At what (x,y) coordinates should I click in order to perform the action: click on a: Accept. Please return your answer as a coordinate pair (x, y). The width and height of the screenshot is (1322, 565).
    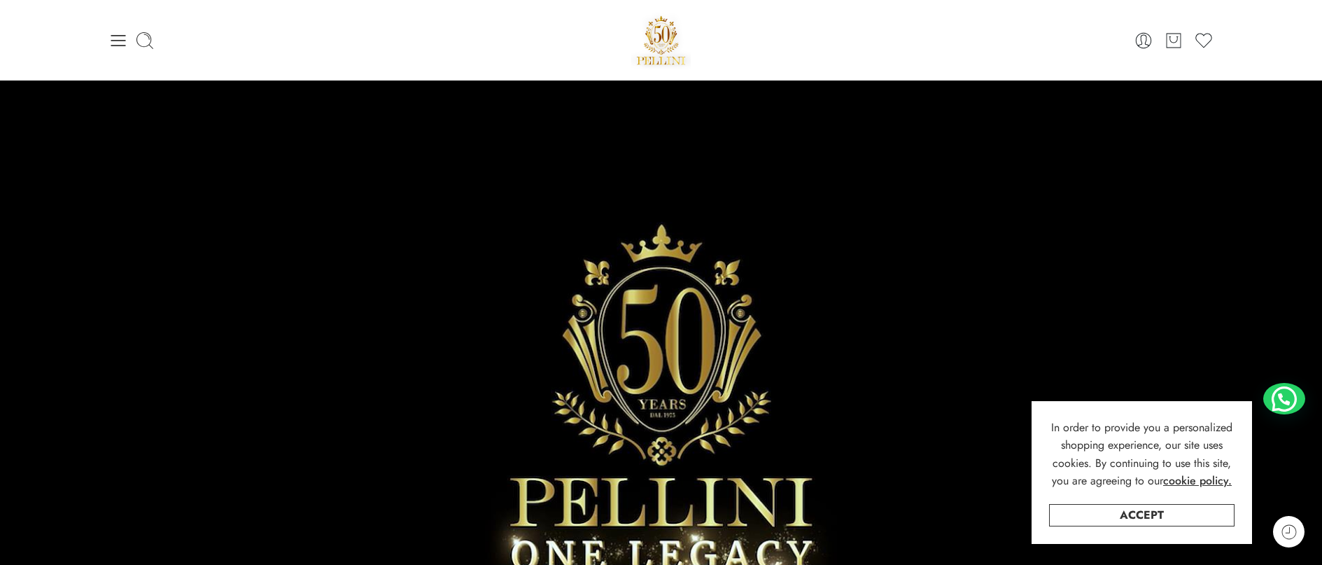
    Looking at the image, I should click on (1141, 515).